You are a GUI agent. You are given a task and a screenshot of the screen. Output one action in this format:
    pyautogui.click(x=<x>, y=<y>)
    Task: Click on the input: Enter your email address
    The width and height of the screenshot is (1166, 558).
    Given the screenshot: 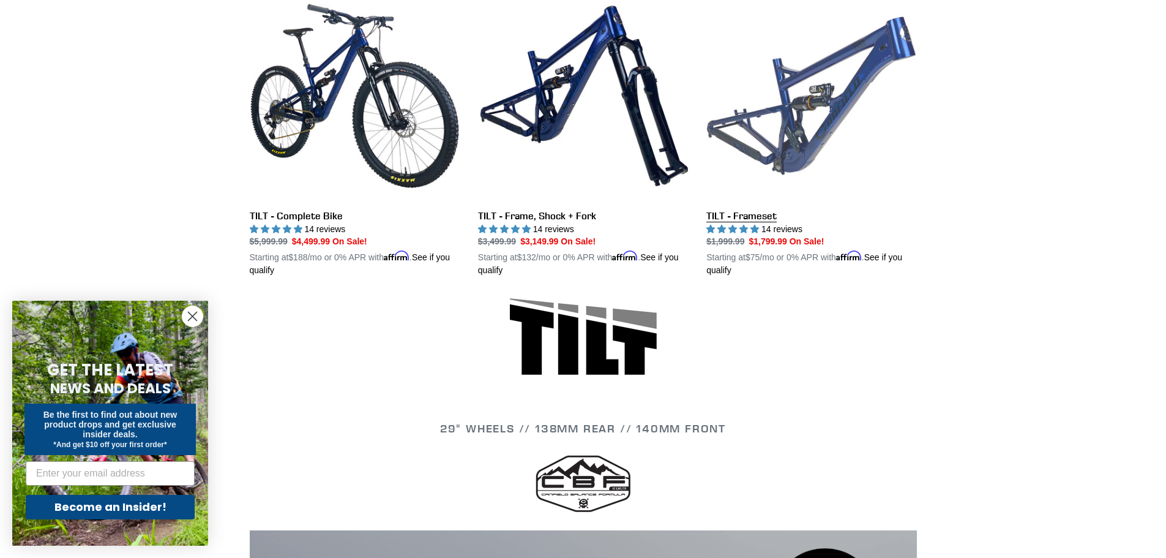 What is the action you would take?
    pyautogui.click(x=110, y=473)
    